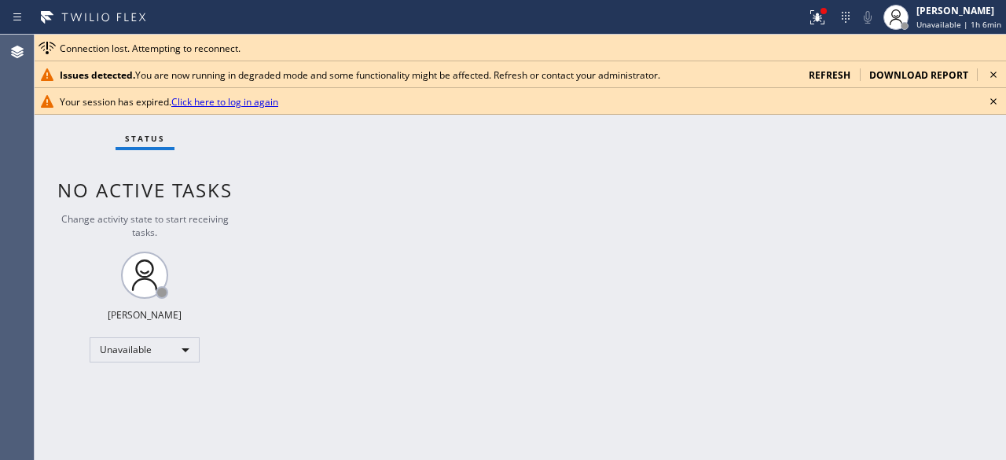 The width and height of the screenshot is (1006, 460). Describe the element at coordinates (959, 24) in the screenshot. I see `span: Unavailable | 1h 6min` at that location.